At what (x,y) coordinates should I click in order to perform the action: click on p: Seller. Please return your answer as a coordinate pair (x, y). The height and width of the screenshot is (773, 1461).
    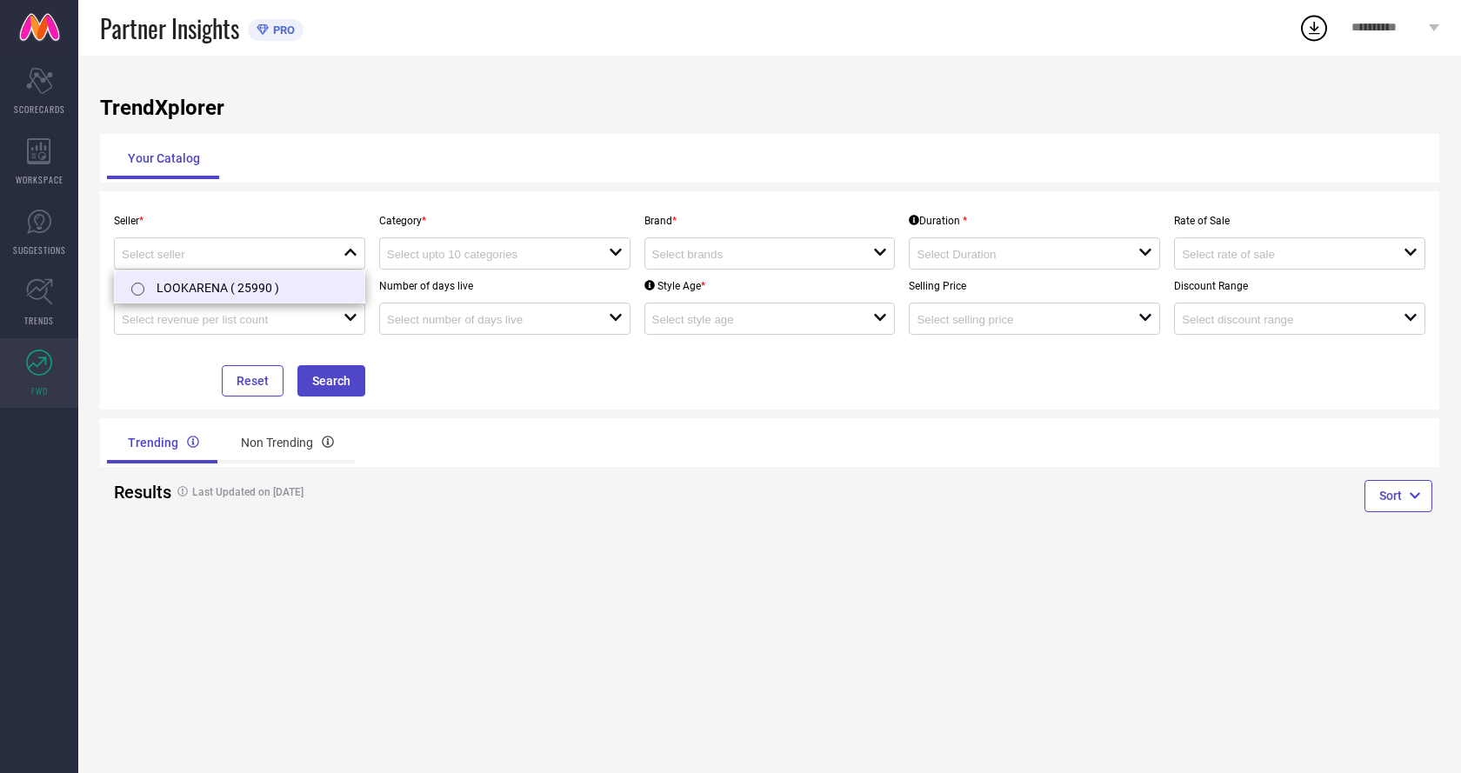
    Looking at the image, I should click on (239, 221).